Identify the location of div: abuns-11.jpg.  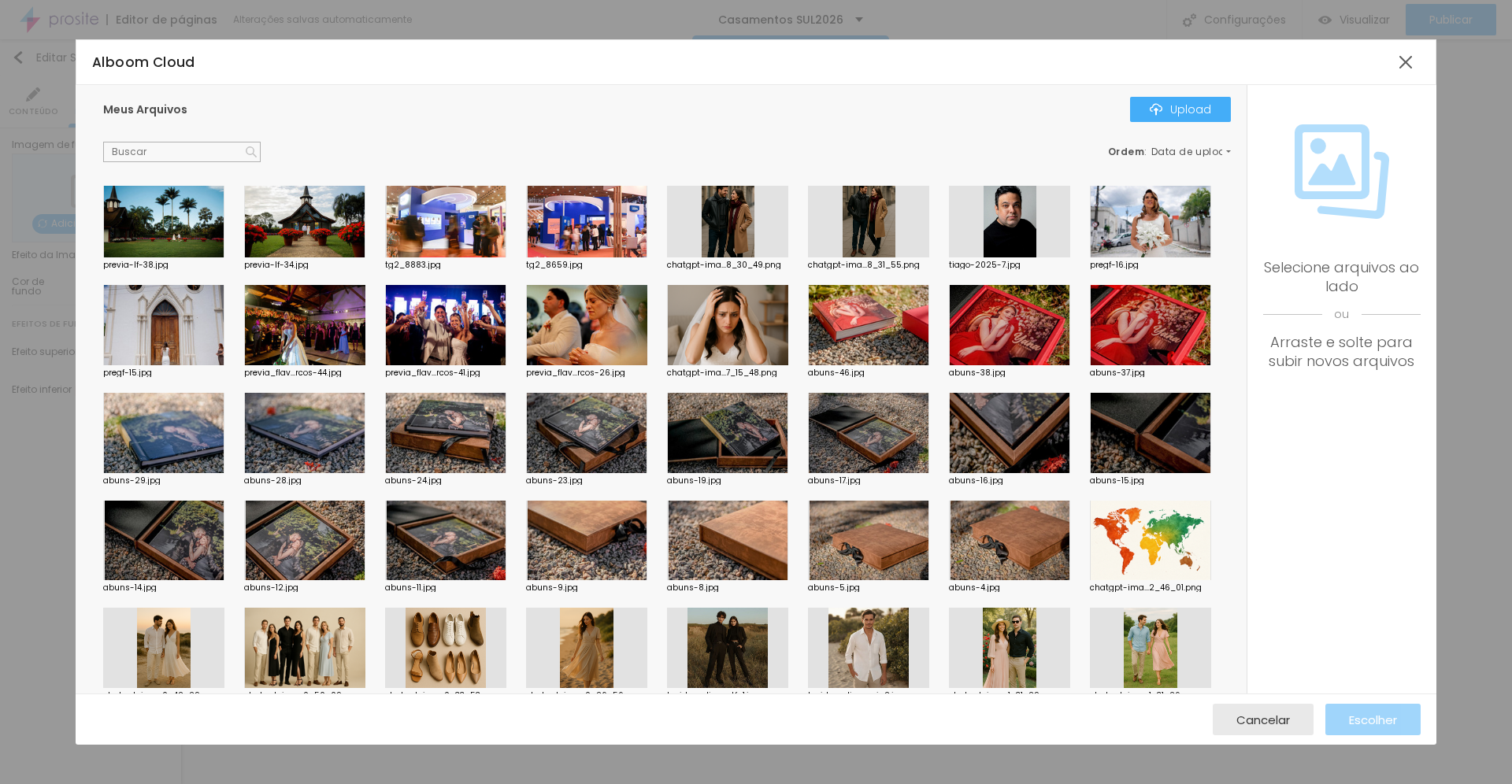
(446, 588).